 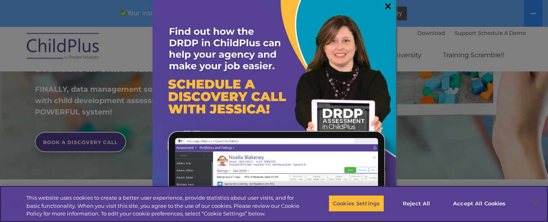 What do you see at coordinates (416, 203) in the screenshot?
I see `button: Reject All` at bounding box center [416, 203].